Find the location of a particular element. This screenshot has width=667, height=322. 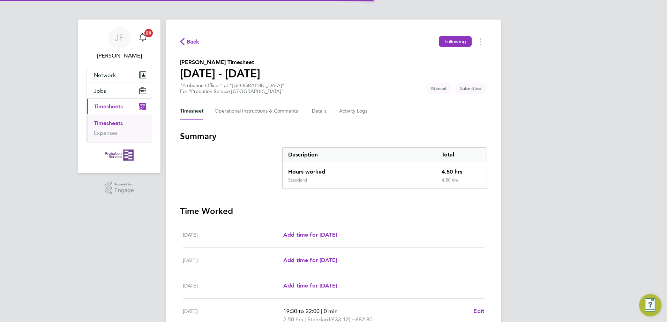

div: Hours worked is located at coordinates (359, 170).